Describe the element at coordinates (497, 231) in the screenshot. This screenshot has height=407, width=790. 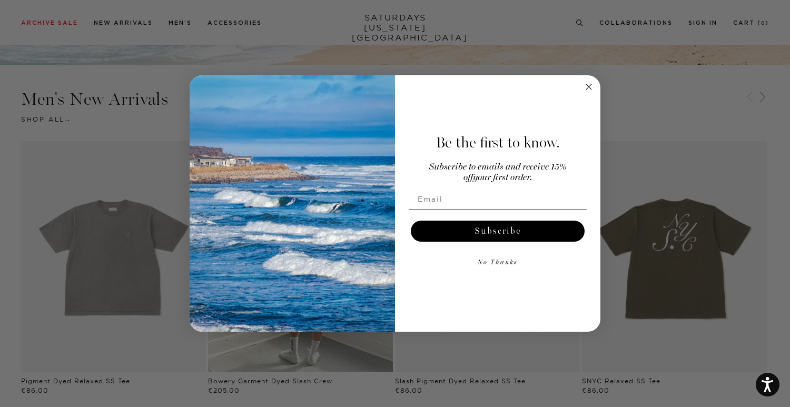
I see `button: Subscribe` at that location.